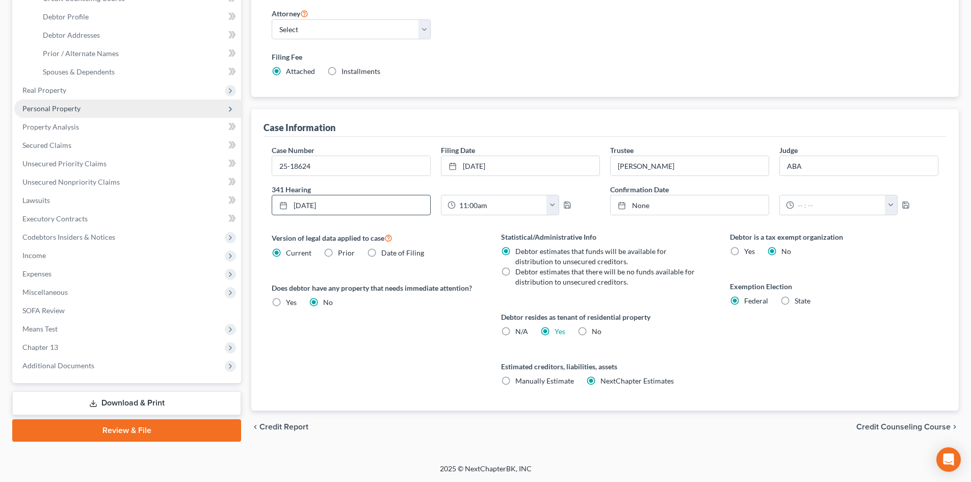 The width and height of the screenshot is (971, 482). Describe the element at coordinates (637, 380) in the screenshot. I see `span: NextChapter Estimates` at that location.